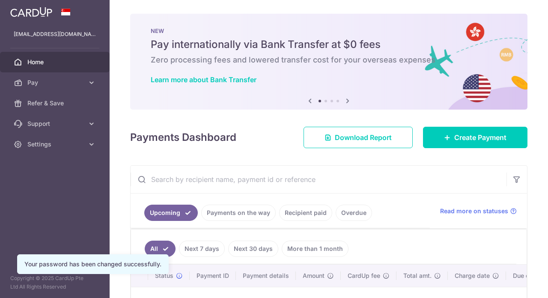 The image size is (548, 298). I want to click on a: Payments on the way, so click(239, 213).